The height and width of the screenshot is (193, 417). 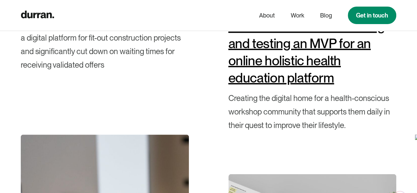 I want to click on a: Get in touch, so click(x=372, y=15).